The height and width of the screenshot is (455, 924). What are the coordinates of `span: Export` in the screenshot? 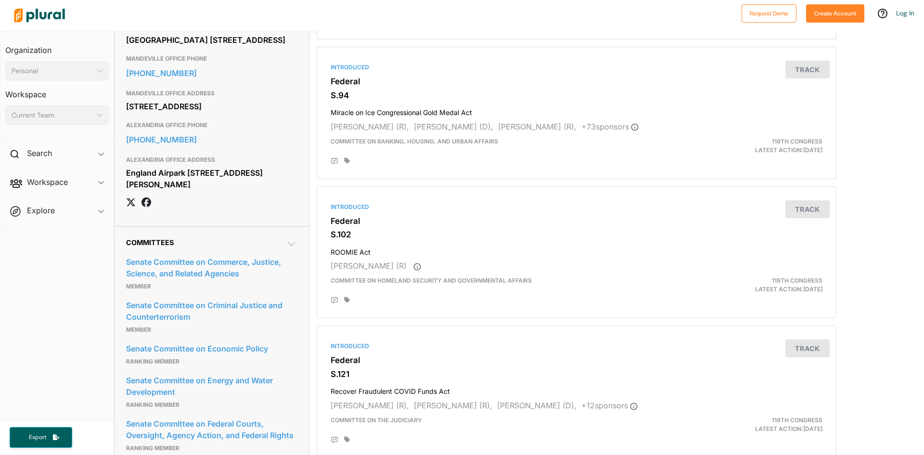 It's located at (38, 437).